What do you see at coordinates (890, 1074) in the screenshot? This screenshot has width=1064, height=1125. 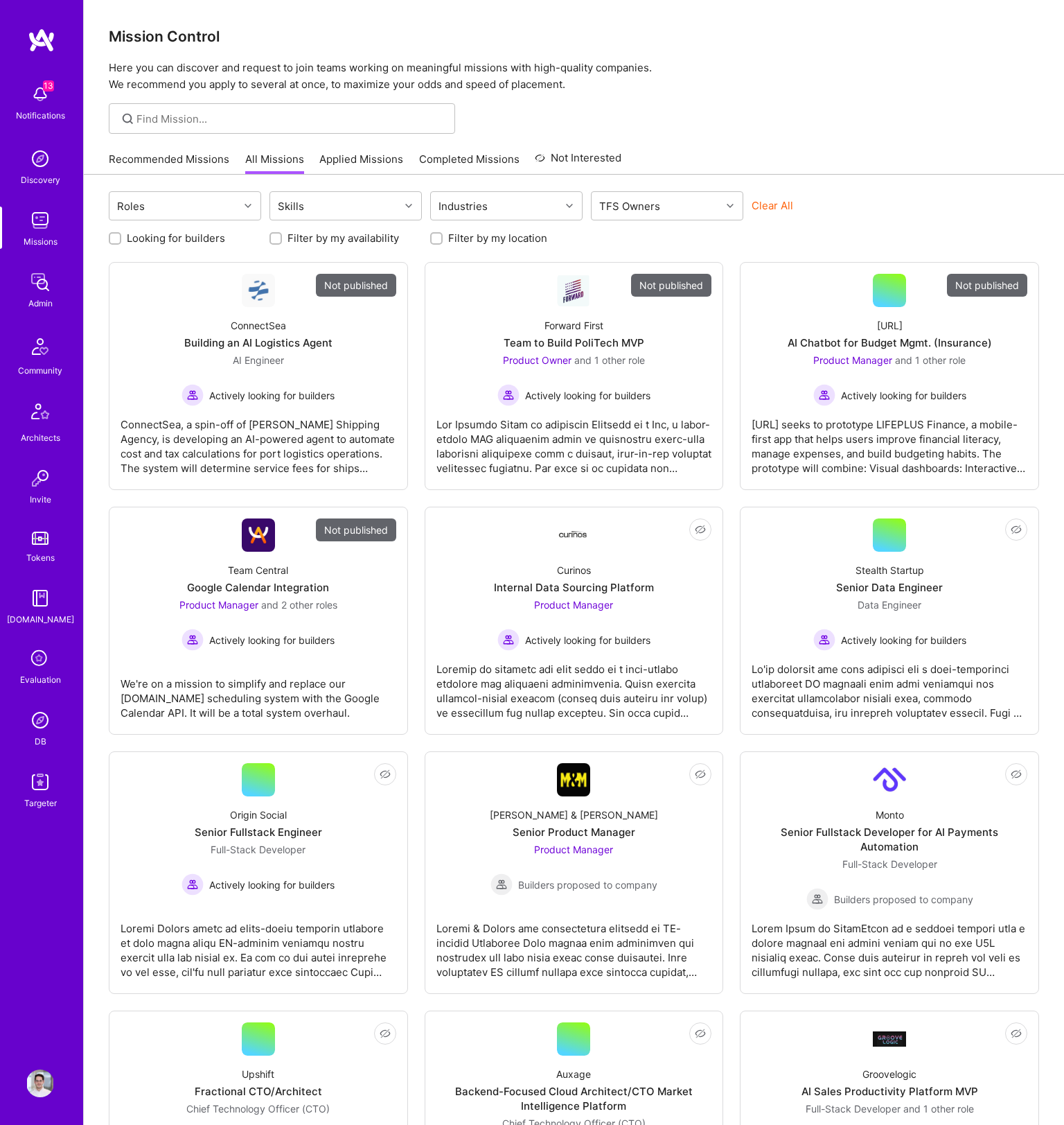 I see `div: Groovelogic` at bounding box center [890, 1074].